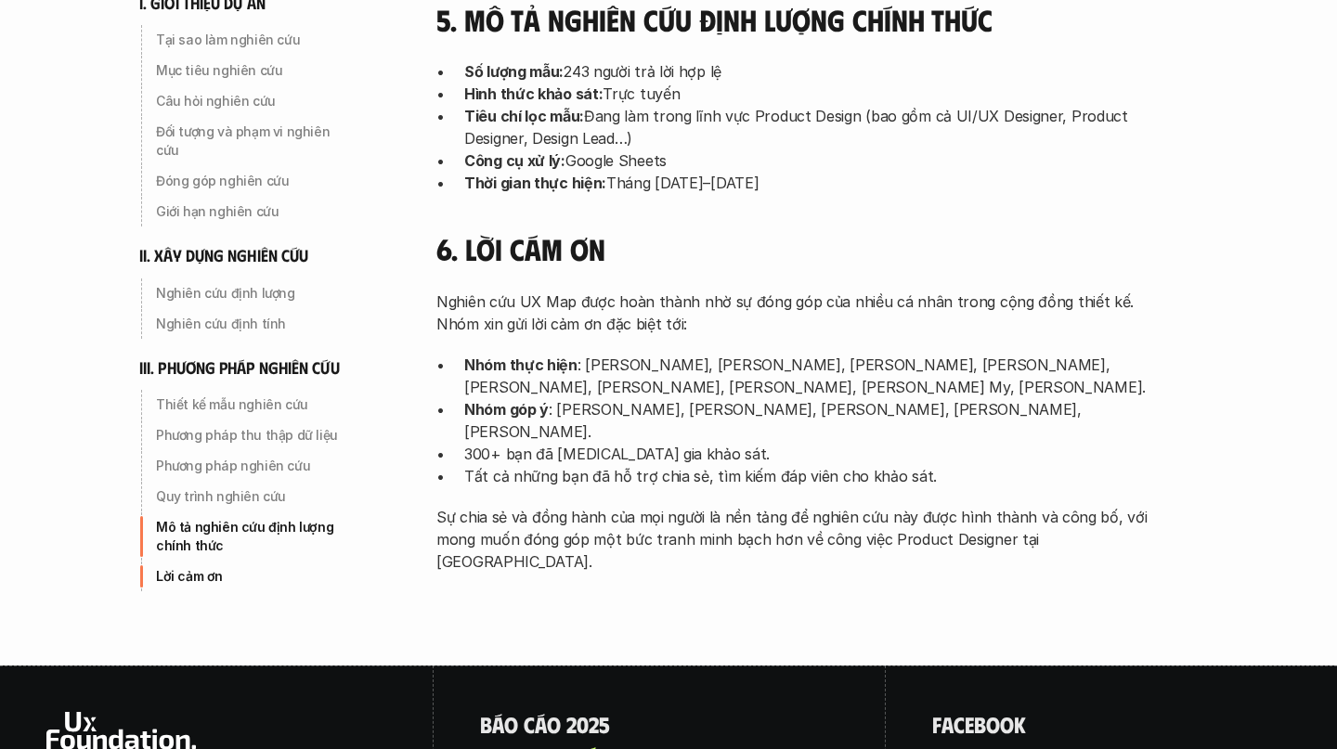  What do you see at coordinates (255, 181) in the screenshot?
I see `p: Đóng góp nghiên cứu` at bounding box center [255, 181].